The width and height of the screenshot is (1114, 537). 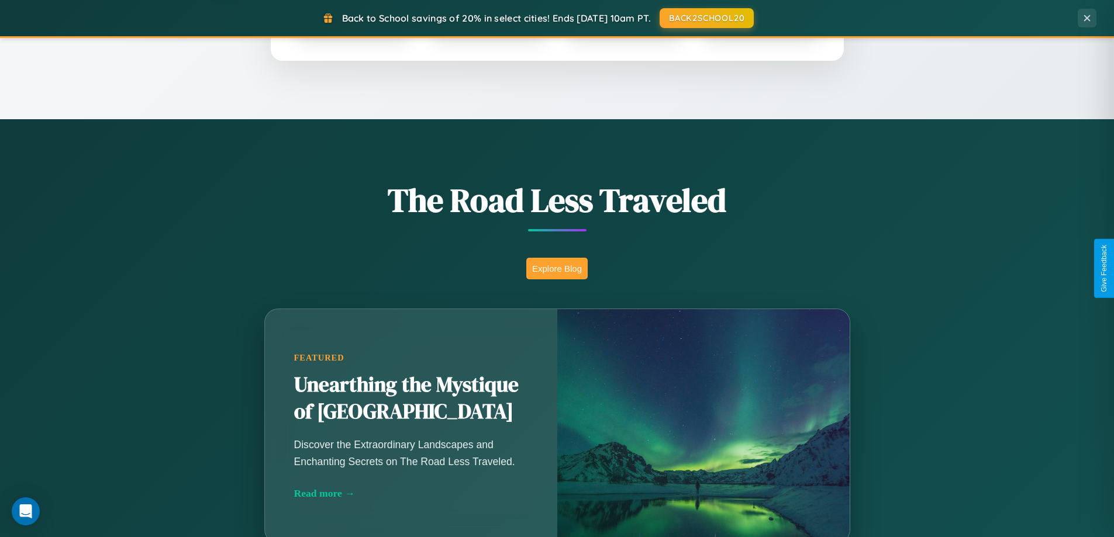 I want to click on button: BACK2SCHOOL20, so click(x=706, y=18).